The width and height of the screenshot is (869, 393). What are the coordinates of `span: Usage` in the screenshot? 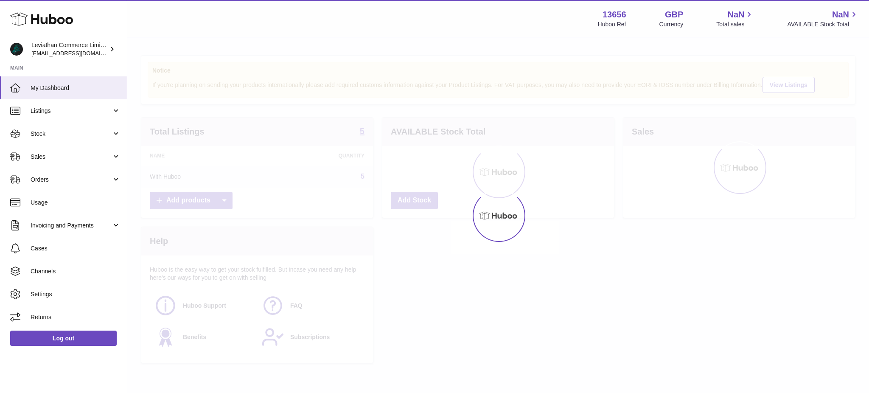 It's located at (76, 202).